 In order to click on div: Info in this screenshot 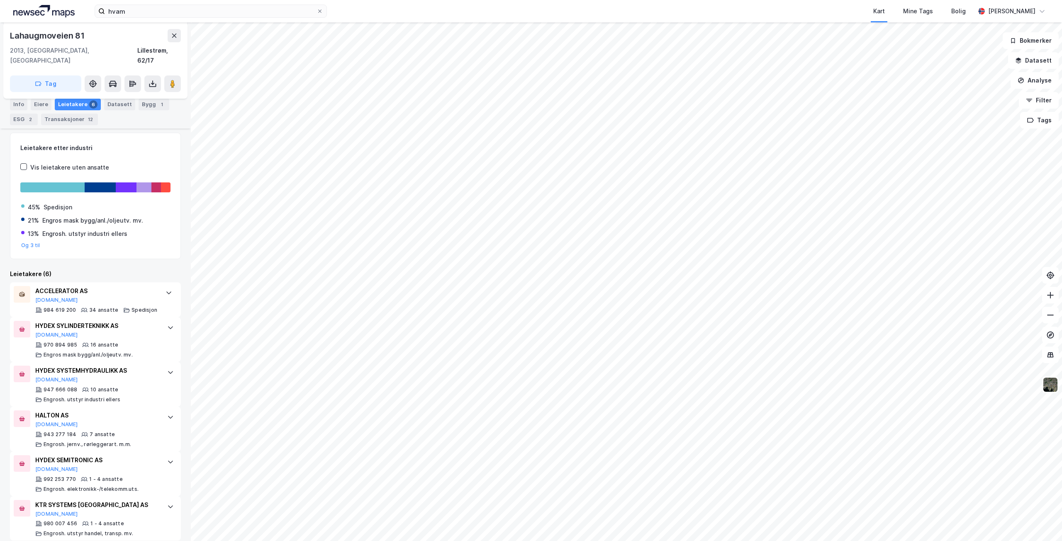, I will do `click(19, 105)`.